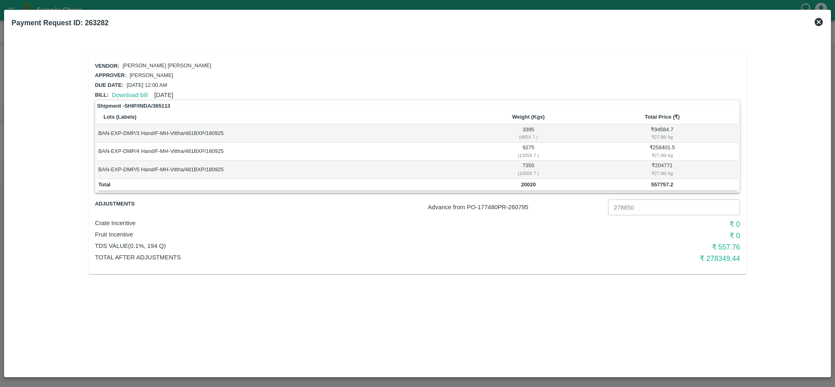 This screenshot has width=835, height=387. What do you see at coordinates (662, 117) in the screenshot?
I see `b: Total Price (₹)` at bounding box center [662, 117].